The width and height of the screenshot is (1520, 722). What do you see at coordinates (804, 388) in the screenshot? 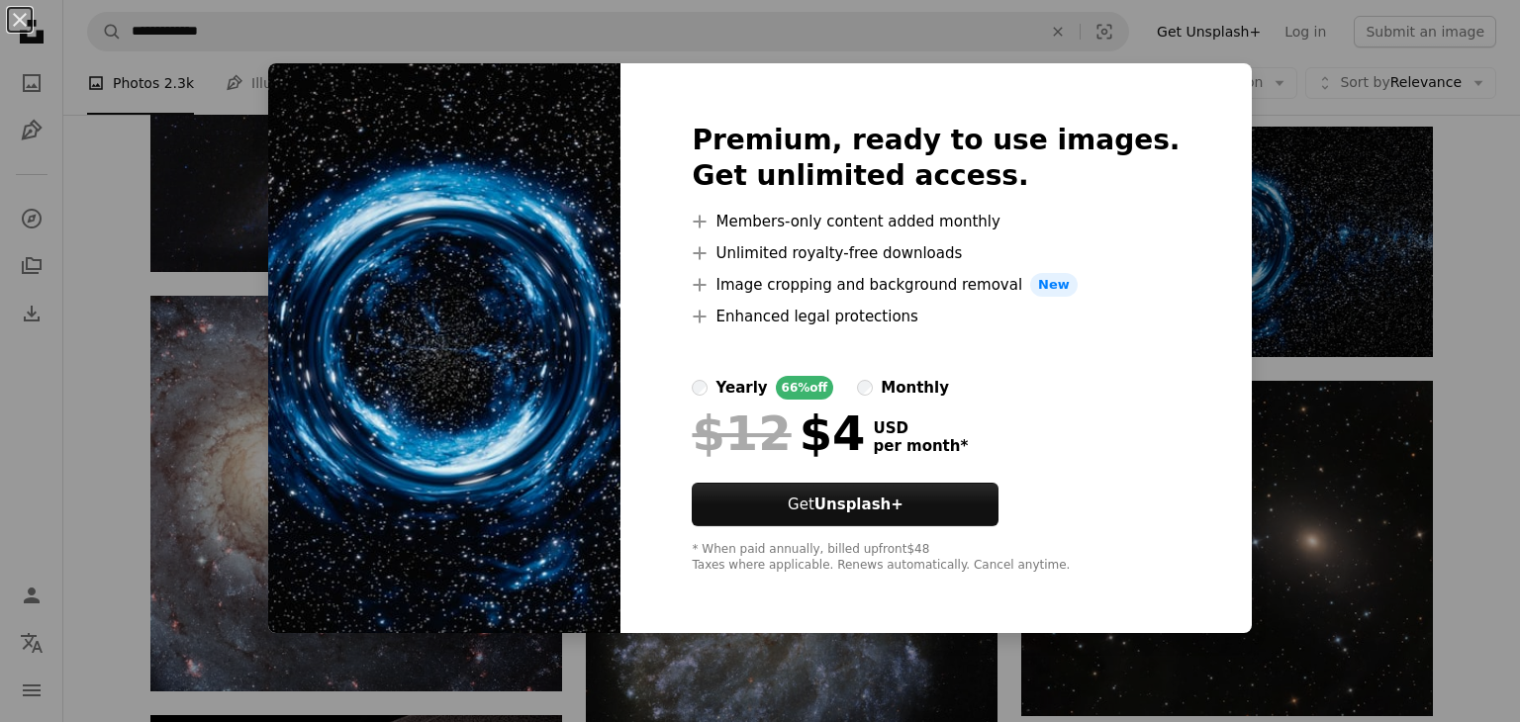
I see `div: 66% off` at bounding box center [804, 388].